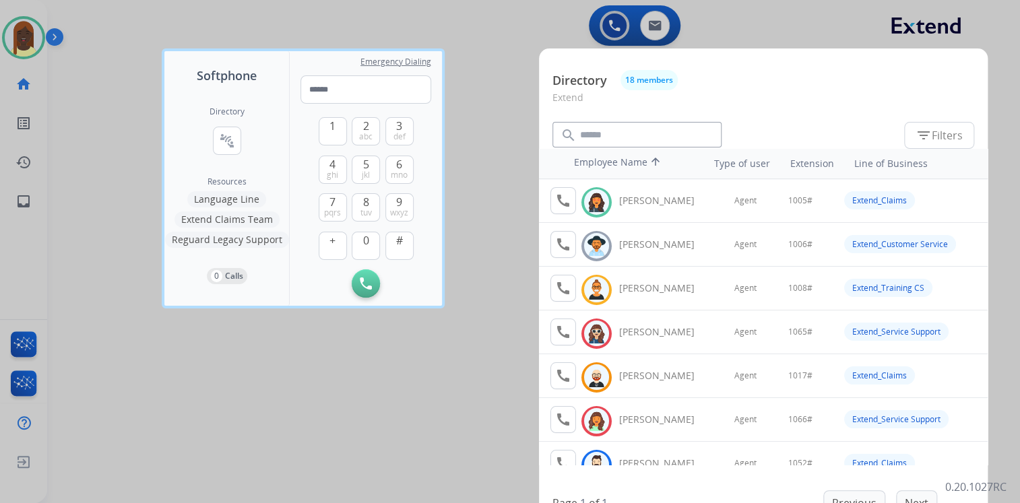  I want to click on div: Extend_Training CS, so click(888, 288).